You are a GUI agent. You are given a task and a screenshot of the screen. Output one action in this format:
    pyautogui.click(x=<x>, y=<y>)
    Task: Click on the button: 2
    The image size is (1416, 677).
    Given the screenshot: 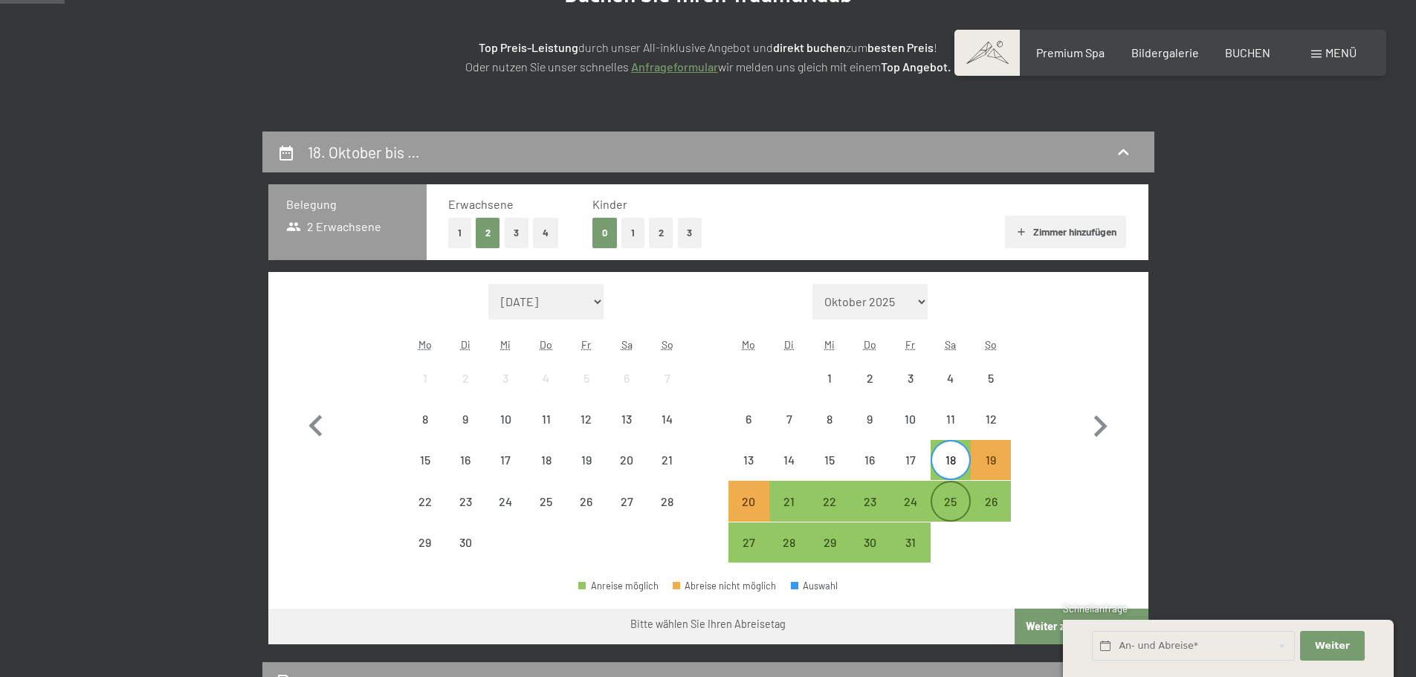 What is the action you would take?
    pyautogui.click(x=661, y=233)
    